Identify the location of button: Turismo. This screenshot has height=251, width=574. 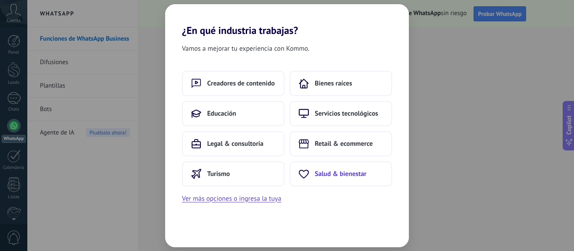
(233, 174).